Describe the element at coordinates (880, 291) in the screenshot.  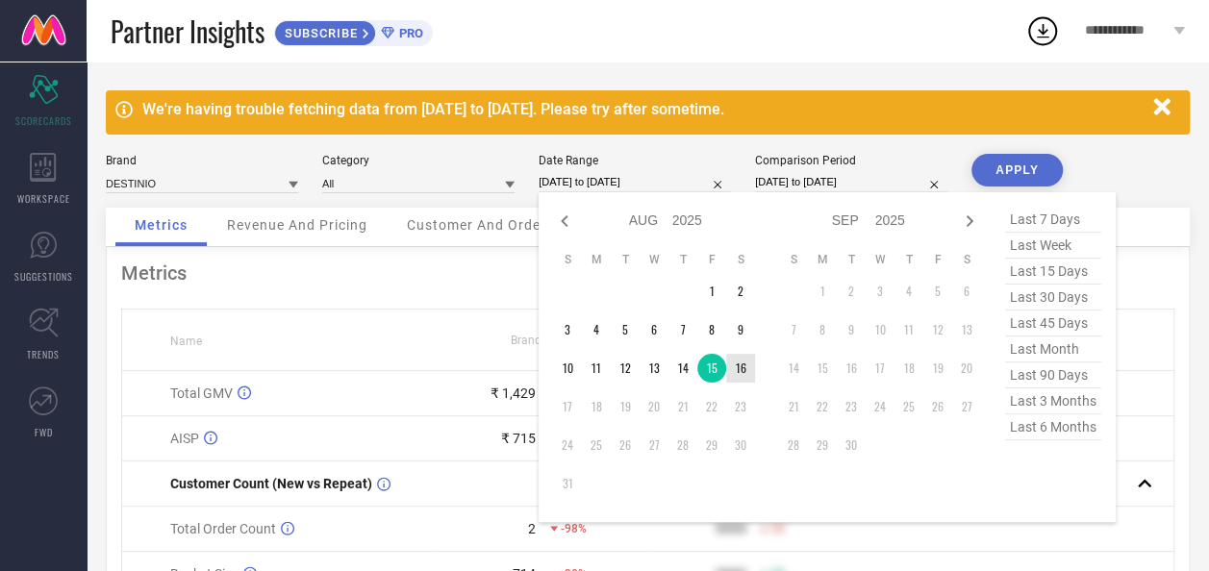
I see `td: Wed Sep 03 2025` at that location.